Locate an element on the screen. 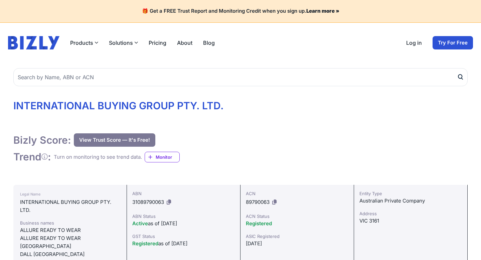 The width and height of the screenshot is (481, 260). span: 31089790063 is located at coordinates (148, 202).